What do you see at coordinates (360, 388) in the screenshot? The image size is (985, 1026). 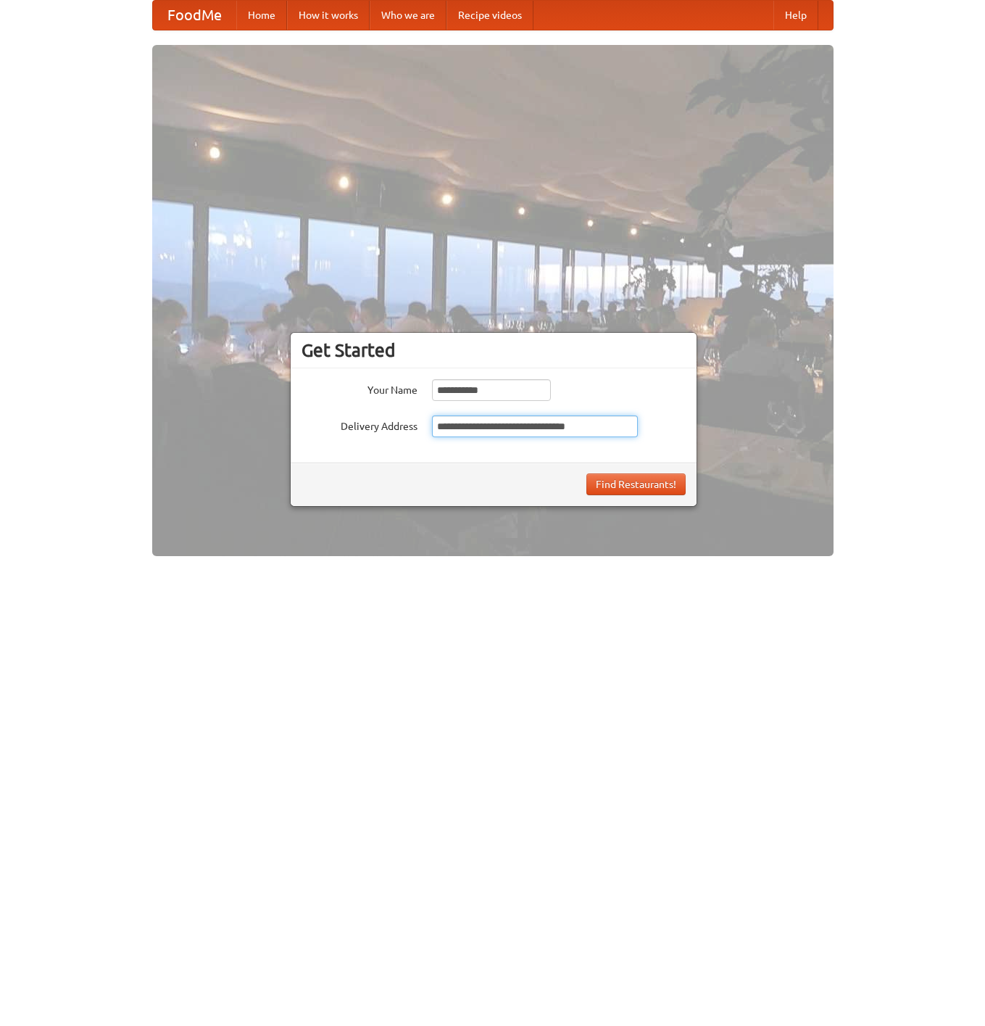 I see `label: Your Name` at bounding box center [360, 388].